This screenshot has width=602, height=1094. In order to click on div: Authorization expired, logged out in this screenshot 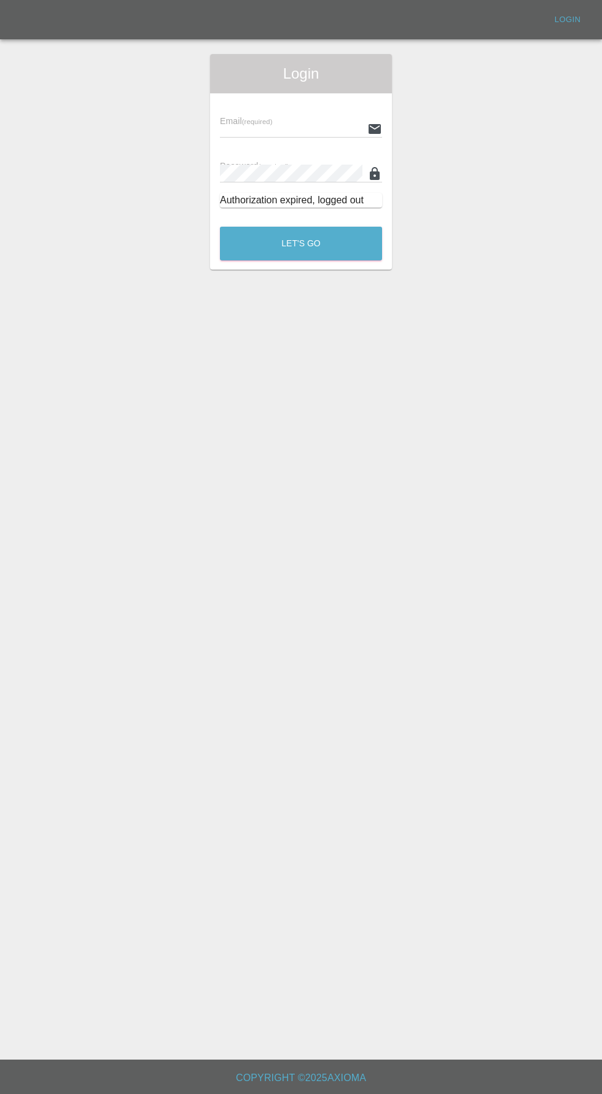, I will do `click(301, 200)`.